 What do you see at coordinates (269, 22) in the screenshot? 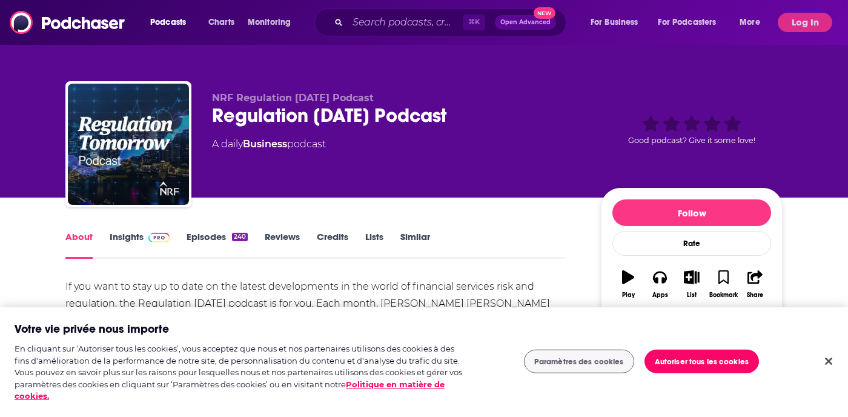
I see `span: Monitoring` at bounding box center [269, 22].